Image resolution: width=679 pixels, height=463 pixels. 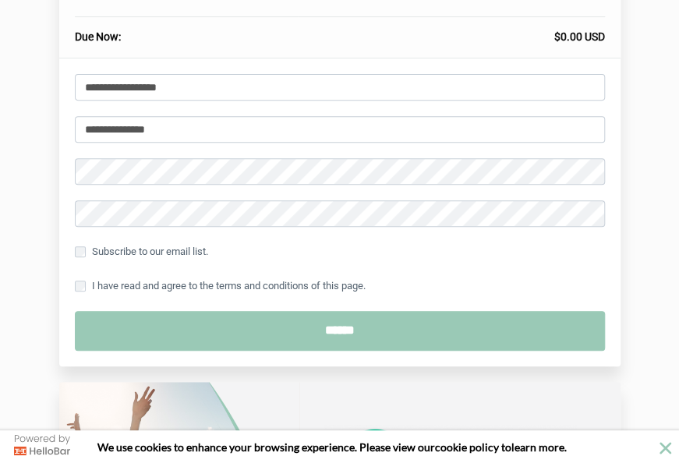 What do you see at coordinates (220, 286) in the screenshot?
I see `label: I have read and agree to the terms and conditions of this page.` at bounding box center [220, 286].